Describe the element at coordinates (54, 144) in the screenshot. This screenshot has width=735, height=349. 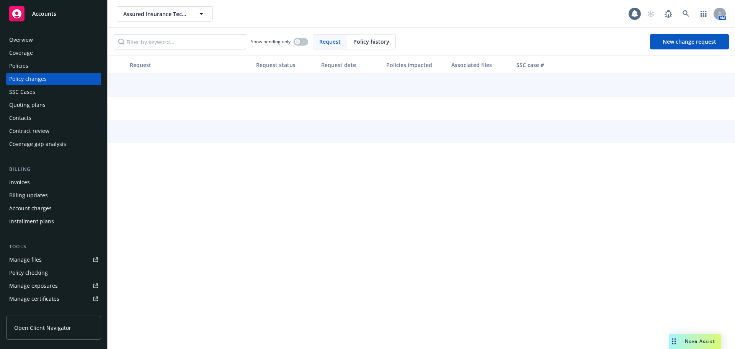
I see `a: Coverage gap analysis` at that location.